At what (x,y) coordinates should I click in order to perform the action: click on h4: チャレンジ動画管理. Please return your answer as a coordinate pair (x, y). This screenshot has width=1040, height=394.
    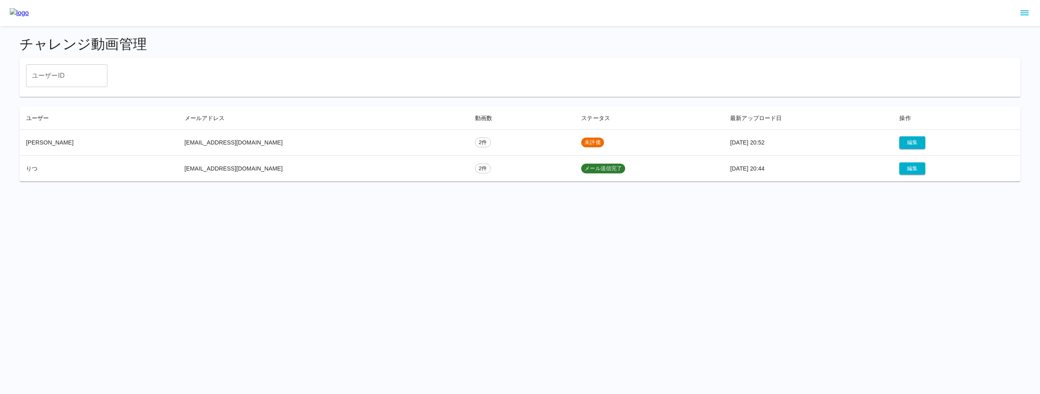
    Looking at the image, I should click on (520, 44).